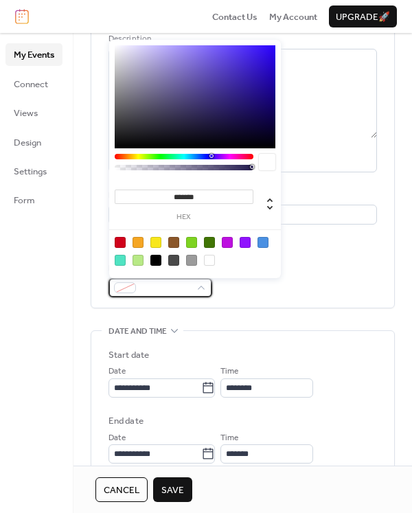 The width and height of the screenshot is (412, 513). I want to click on span: Views, so click(25, 113).